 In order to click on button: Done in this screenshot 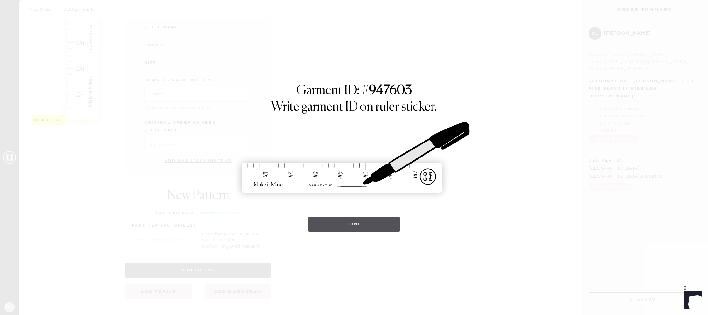, I will do `click(354, 224)`.